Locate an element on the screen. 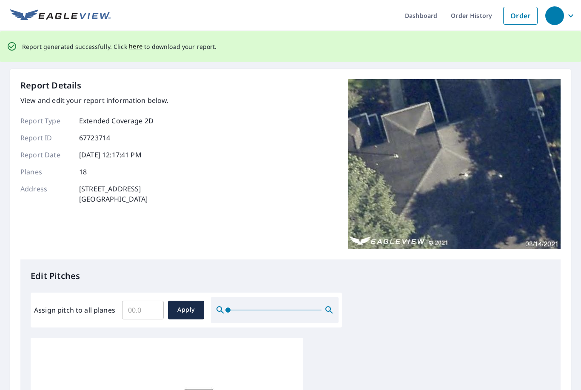  p: Address is located at coordinates (46, 194).